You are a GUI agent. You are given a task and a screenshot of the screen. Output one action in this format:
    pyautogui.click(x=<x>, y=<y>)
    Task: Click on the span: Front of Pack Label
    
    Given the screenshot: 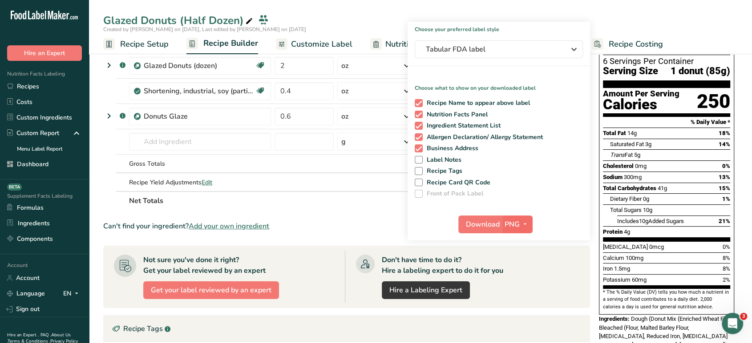 What is the action you would take?
    pyautogui.click(x=453, y=194)
    